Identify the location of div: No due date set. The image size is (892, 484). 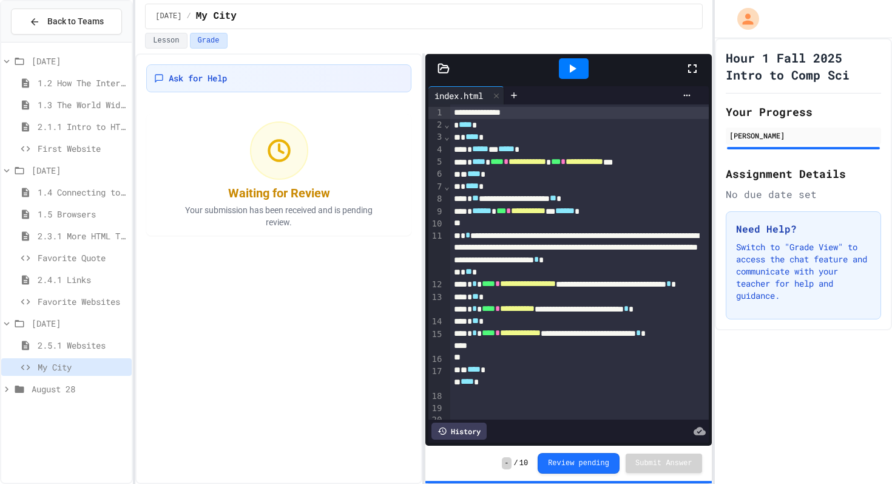
(804, 194).